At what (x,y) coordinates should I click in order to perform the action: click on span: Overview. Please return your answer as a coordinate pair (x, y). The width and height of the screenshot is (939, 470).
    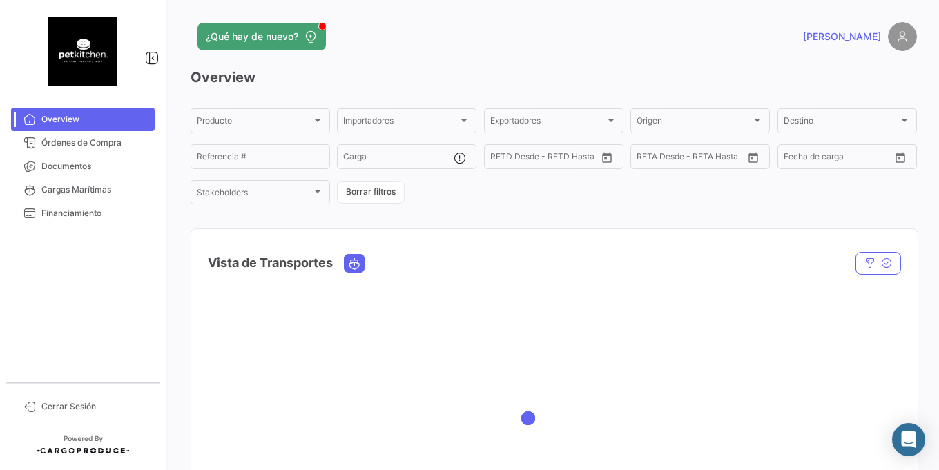
    Looking at the image, I should click on (95, 119).